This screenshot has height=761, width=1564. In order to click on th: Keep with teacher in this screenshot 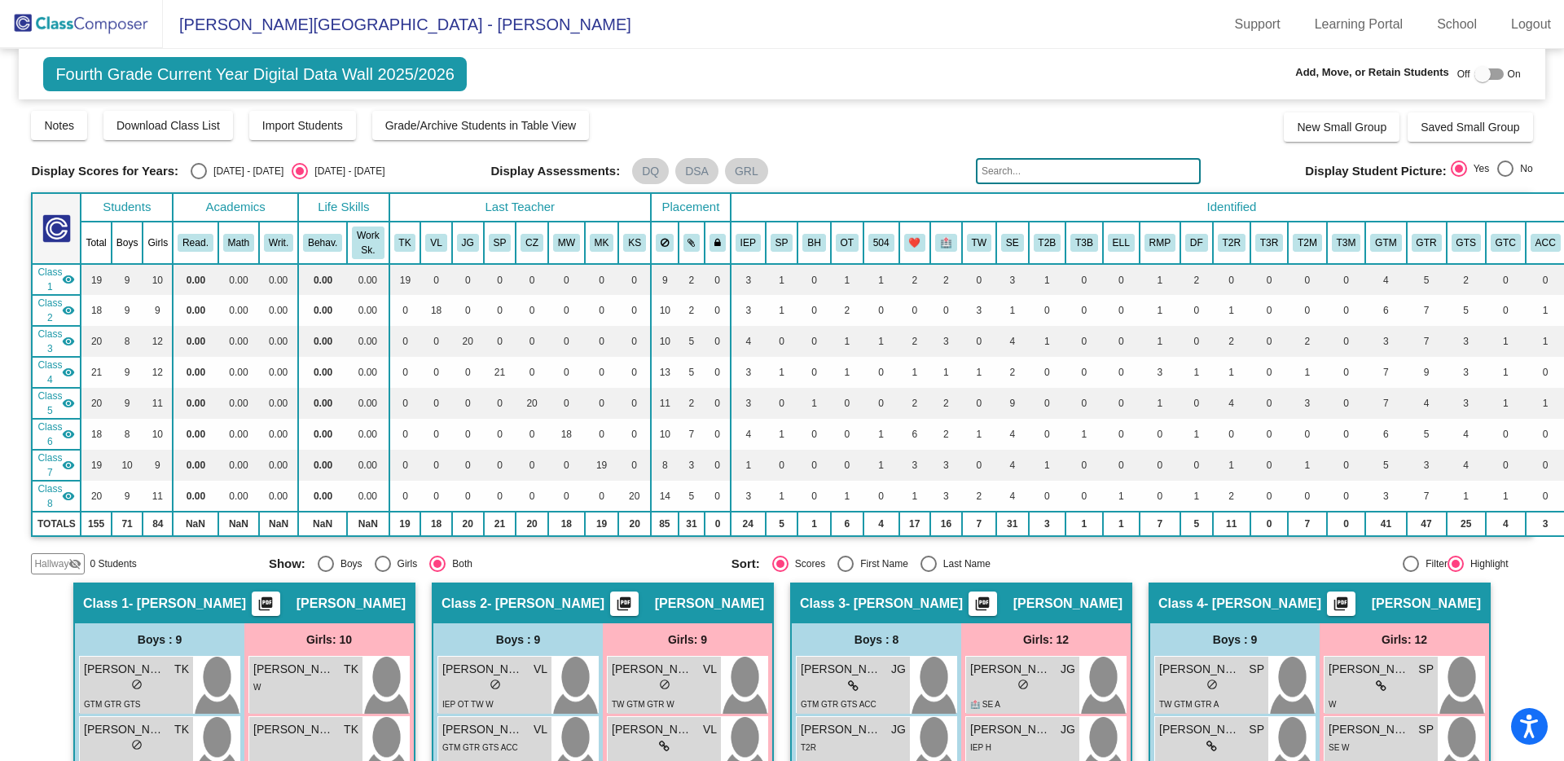, I will do `click(718, 243)`.